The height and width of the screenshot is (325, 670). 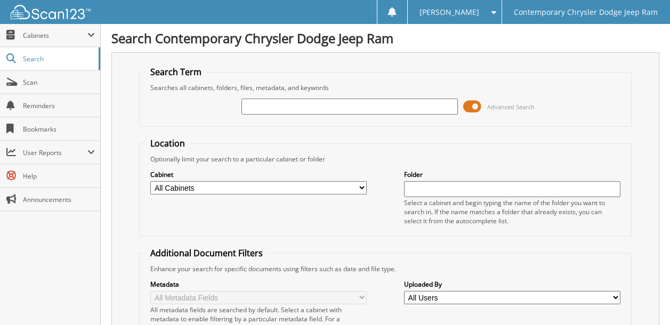 I want to click on div: Enhance your search for specific documents using filters such as date and file type., so click(x=385, y=269).